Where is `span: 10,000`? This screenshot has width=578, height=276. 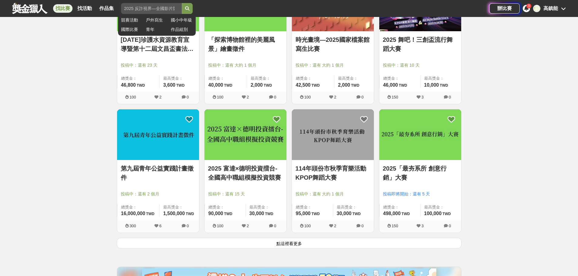
span: 10,000 is located at coordinates (431, 85).